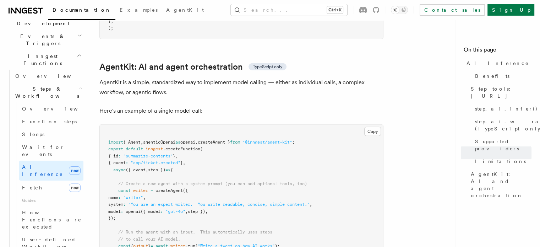 This screenshot has width=540, height=247. I want to click on span: Function steps, so click(49, 121).